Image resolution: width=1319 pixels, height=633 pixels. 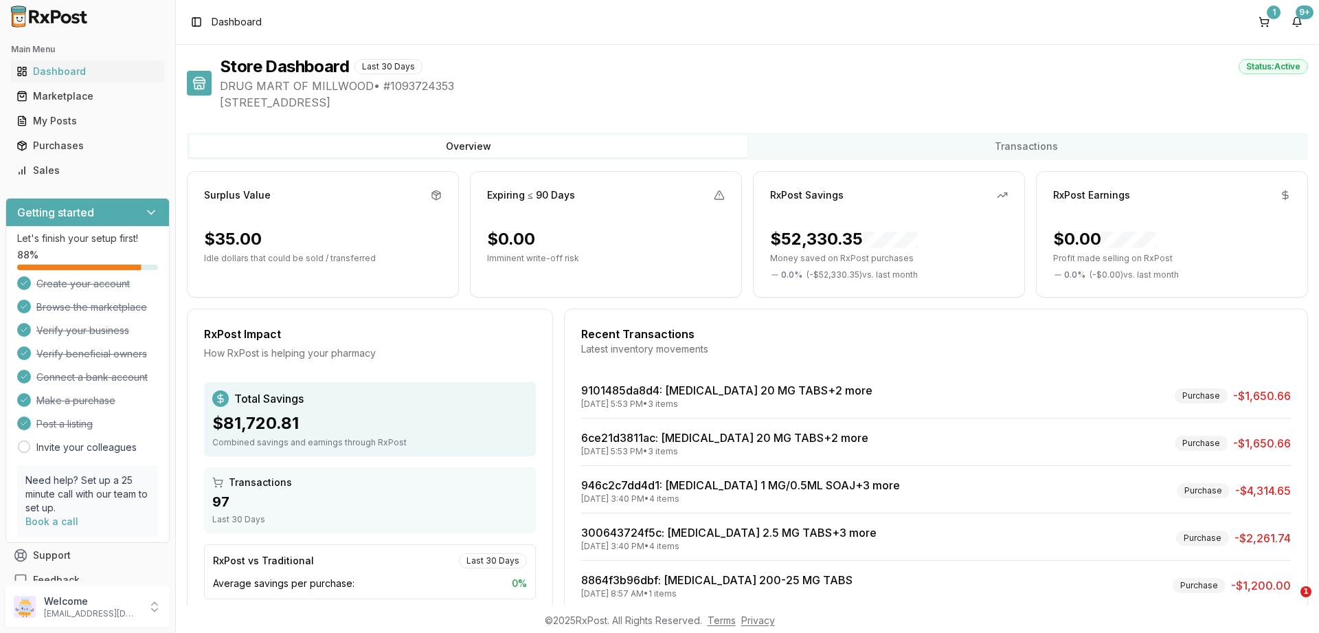 What do you see at coordinates (237, 195) in the screenshot?
I see `div: Surplus Value` at bounding box center [237, 195].